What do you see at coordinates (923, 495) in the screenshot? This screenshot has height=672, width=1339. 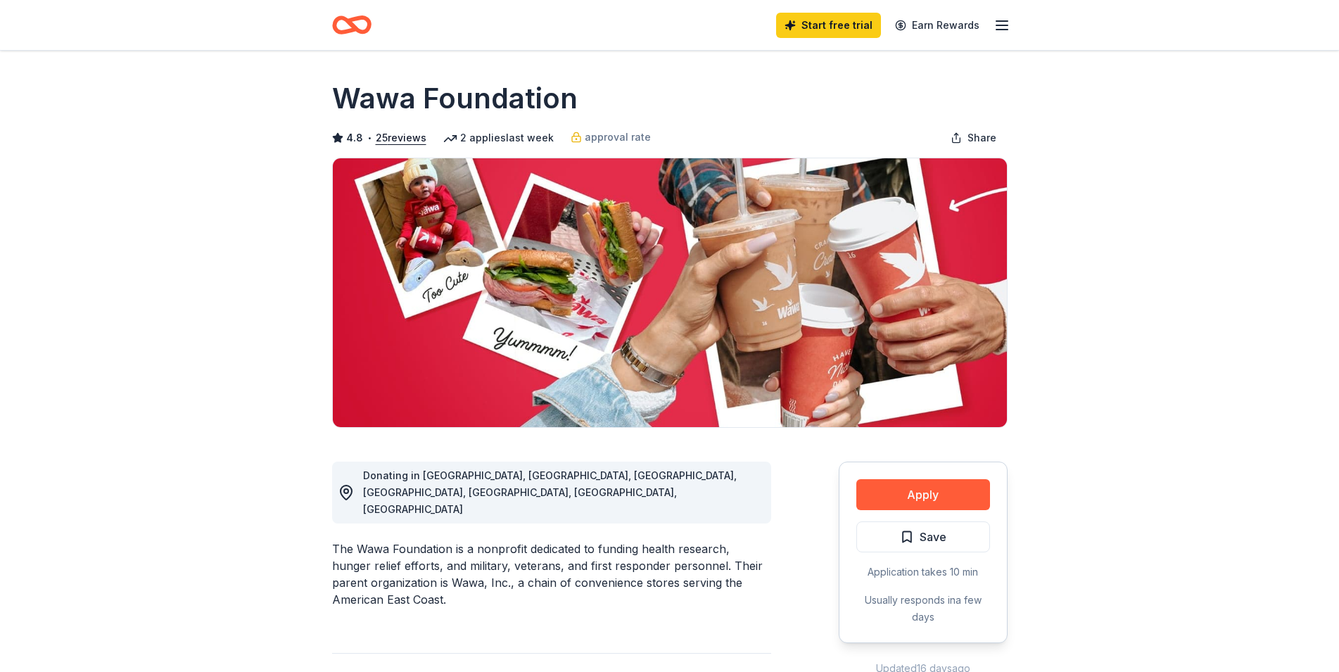 I see `button: Apply` at bounding box center [923, 495].